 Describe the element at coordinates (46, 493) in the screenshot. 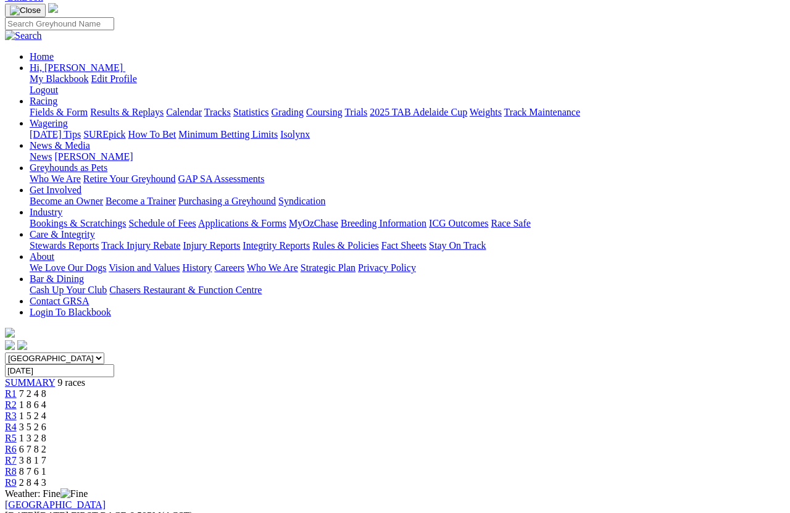

I see `span: Weather: Fine` at that location.